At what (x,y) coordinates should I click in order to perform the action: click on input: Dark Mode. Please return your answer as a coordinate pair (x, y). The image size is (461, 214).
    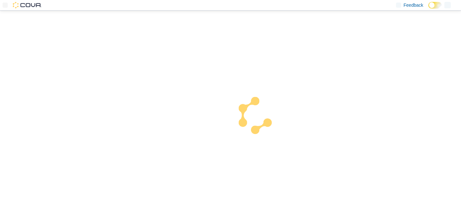
    Looking at the image, I should click on (435, 5).